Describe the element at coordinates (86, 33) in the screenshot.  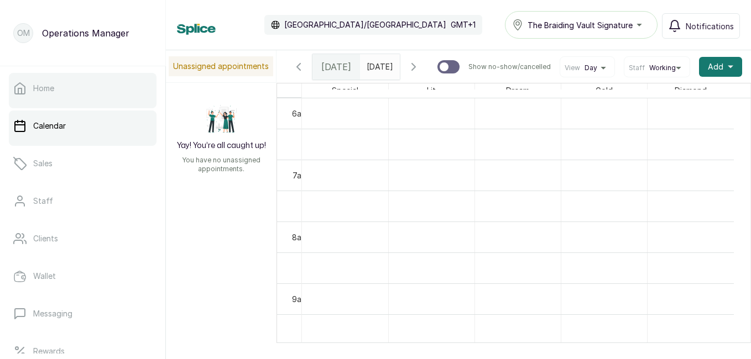
I see `p: Operations Manager` at that location.